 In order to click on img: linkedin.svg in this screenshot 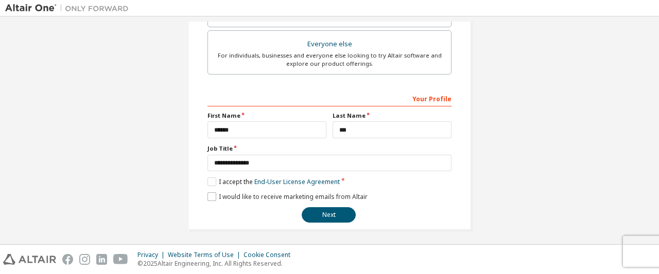, I will do `click(101, 259)`.